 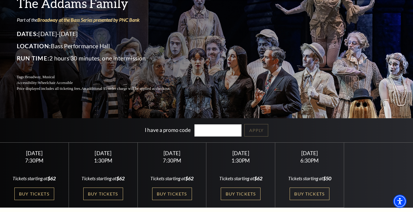 What do you see at coordinates (101, 77) in the screenshot?
I see `p: Tags:` at bounding box center [101, 77].